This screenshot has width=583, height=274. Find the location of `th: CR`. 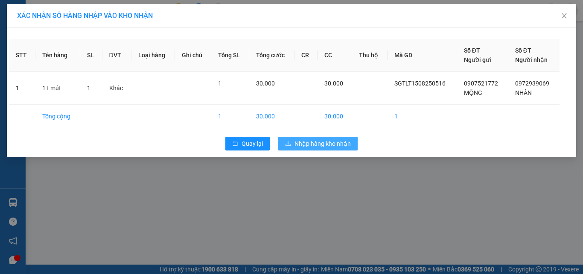

th: CR is located at coordinates (306, 55).